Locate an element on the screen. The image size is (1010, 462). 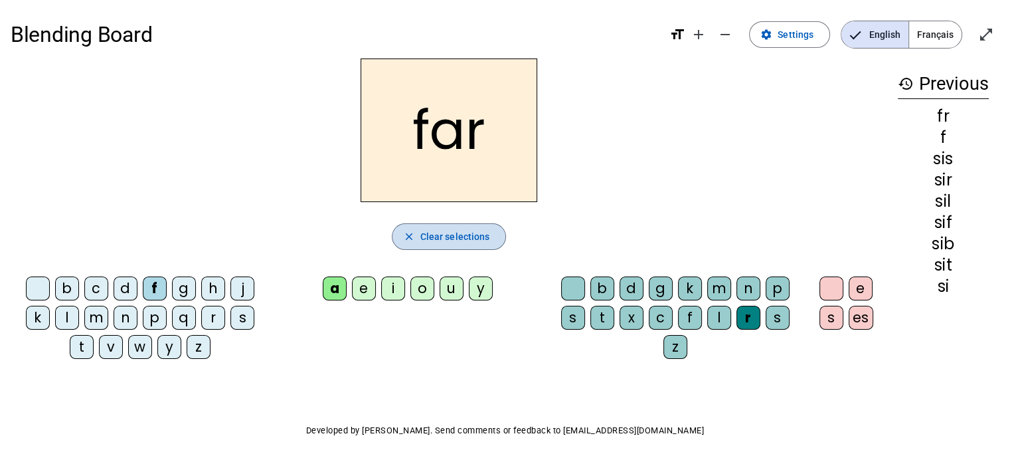
div: si is located at coordinates (943, 286).